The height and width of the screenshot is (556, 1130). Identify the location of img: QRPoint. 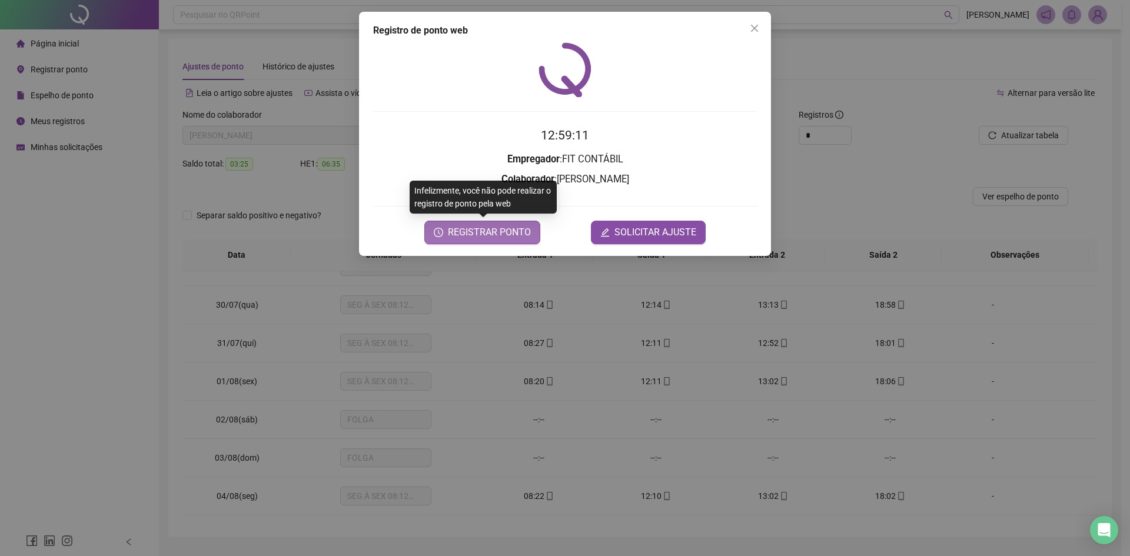
(565, 69).